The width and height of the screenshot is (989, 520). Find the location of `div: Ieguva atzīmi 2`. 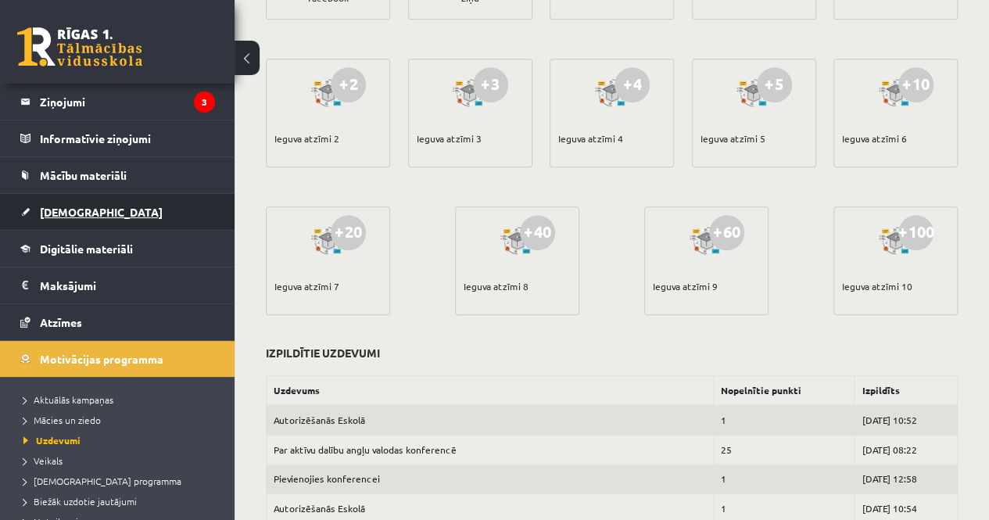

div: Ieguva atzīmi 2 is located at coordinates (306, 138).